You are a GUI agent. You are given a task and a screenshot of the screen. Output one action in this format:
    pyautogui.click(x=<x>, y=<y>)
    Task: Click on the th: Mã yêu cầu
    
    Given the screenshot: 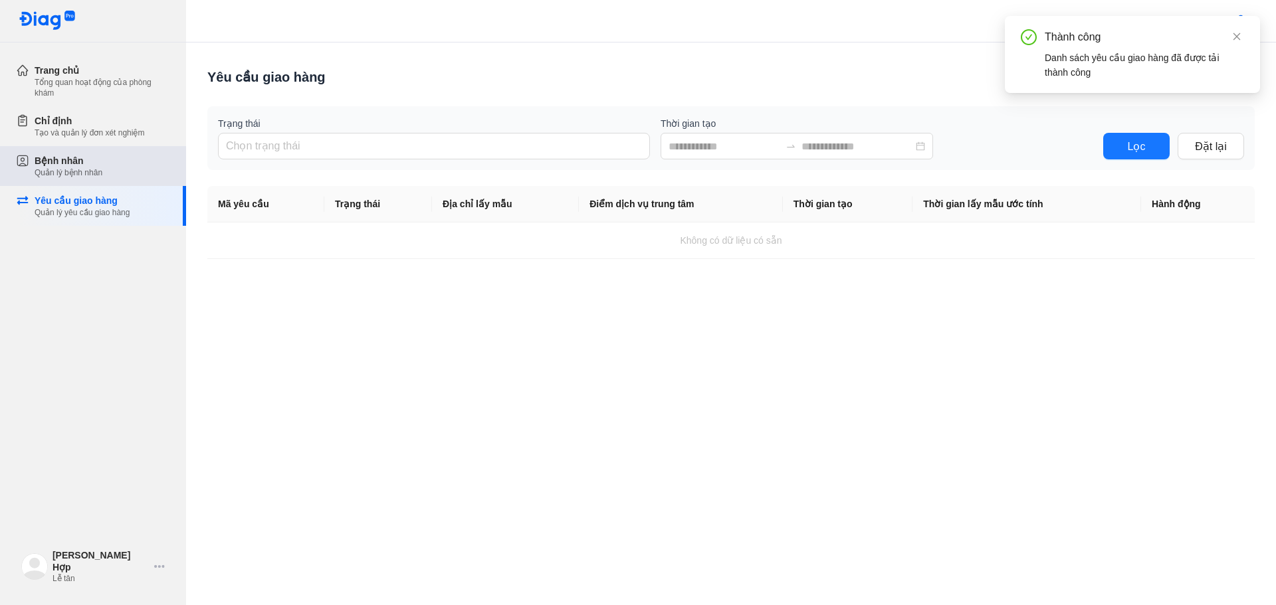 What is the action you would take?
    pyautogui.click(x=266, y=204)
    